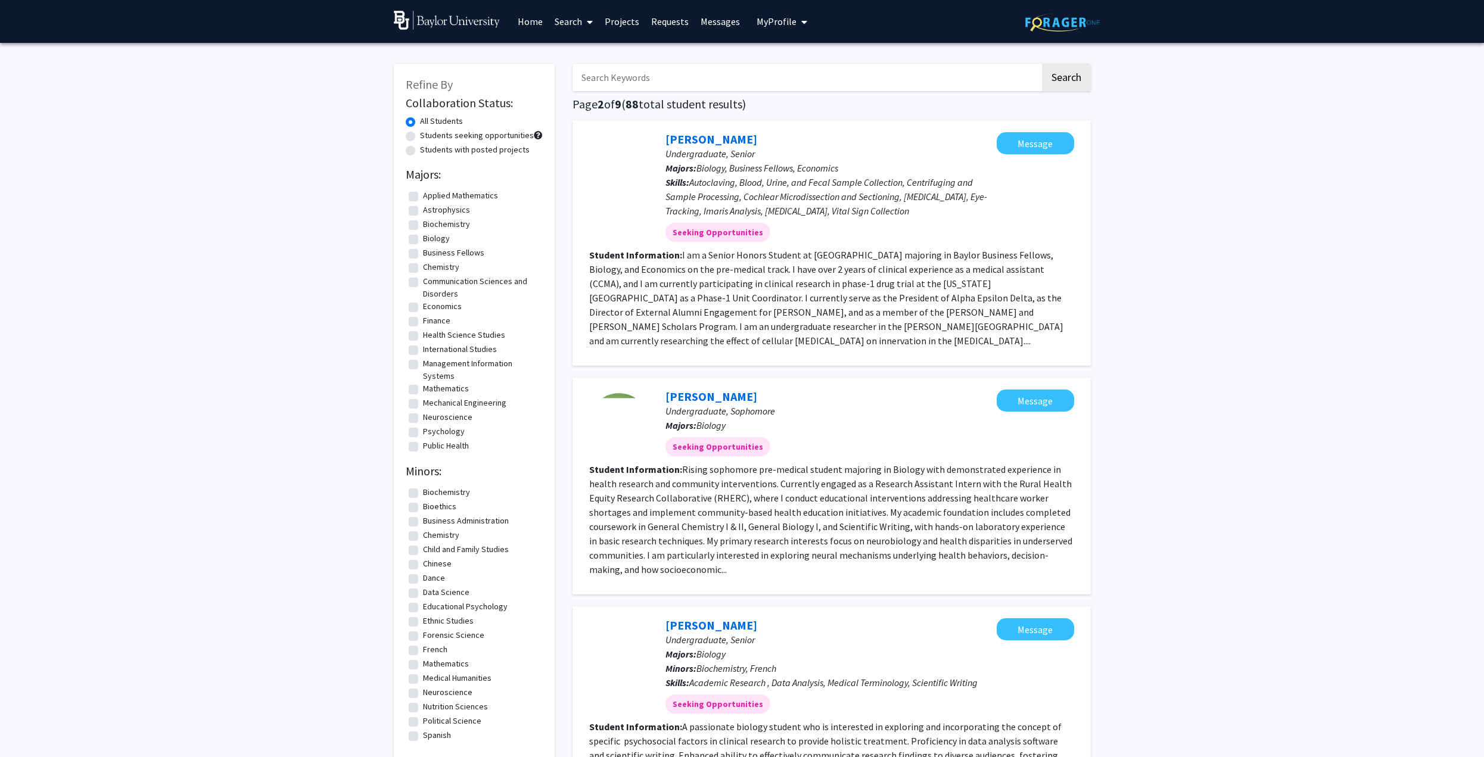  Describe the element at coordinates (530, 21) in the screenshot. I see `a: Home` at that location.